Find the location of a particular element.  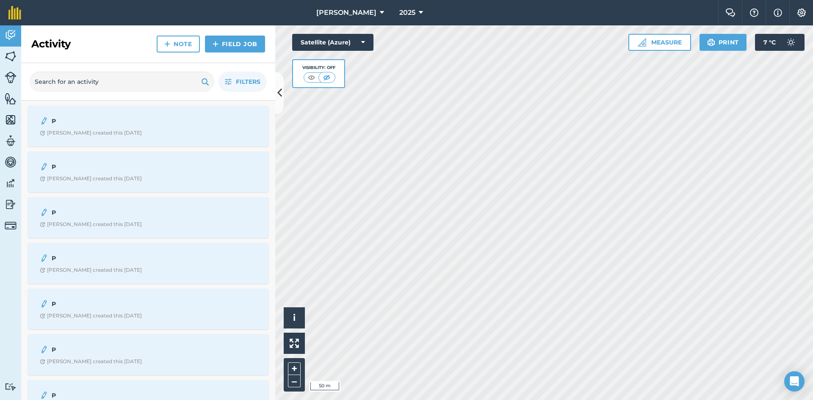

img: fieldmargin Logo is located at coordinates (15, 13).